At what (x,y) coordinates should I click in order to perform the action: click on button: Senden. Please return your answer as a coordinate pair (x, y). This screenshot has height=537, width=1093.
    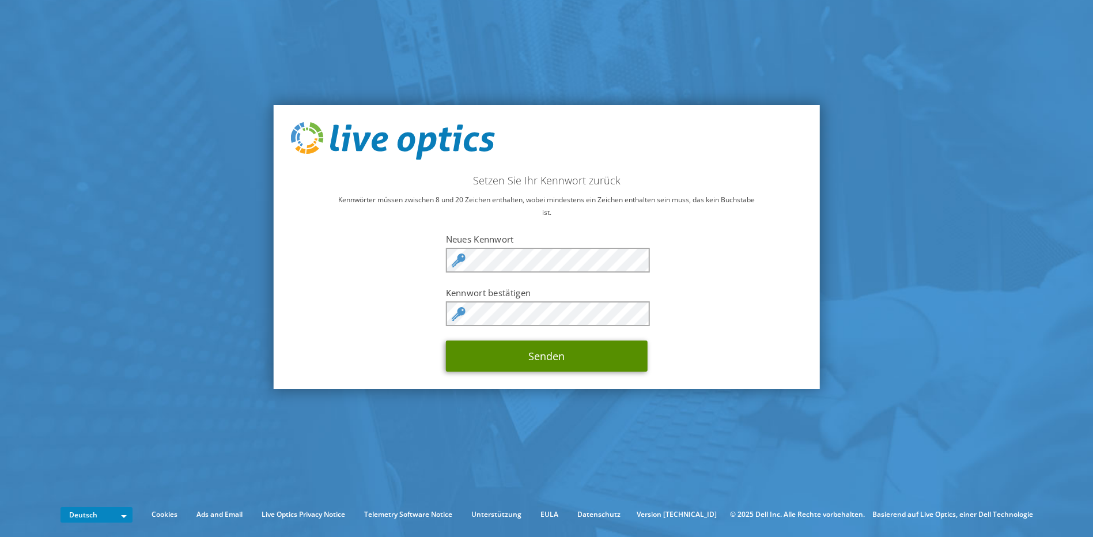
    Looking at the image, I should click on (547, 356).